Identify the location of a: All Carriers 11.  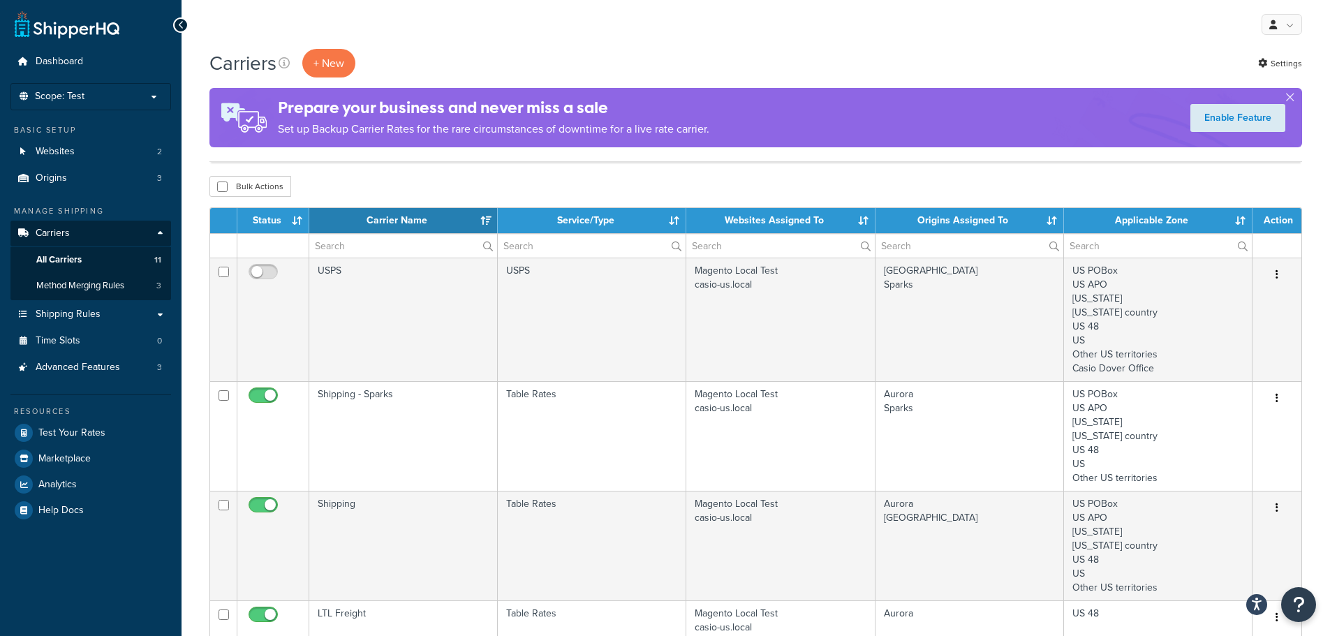
(91, 260).